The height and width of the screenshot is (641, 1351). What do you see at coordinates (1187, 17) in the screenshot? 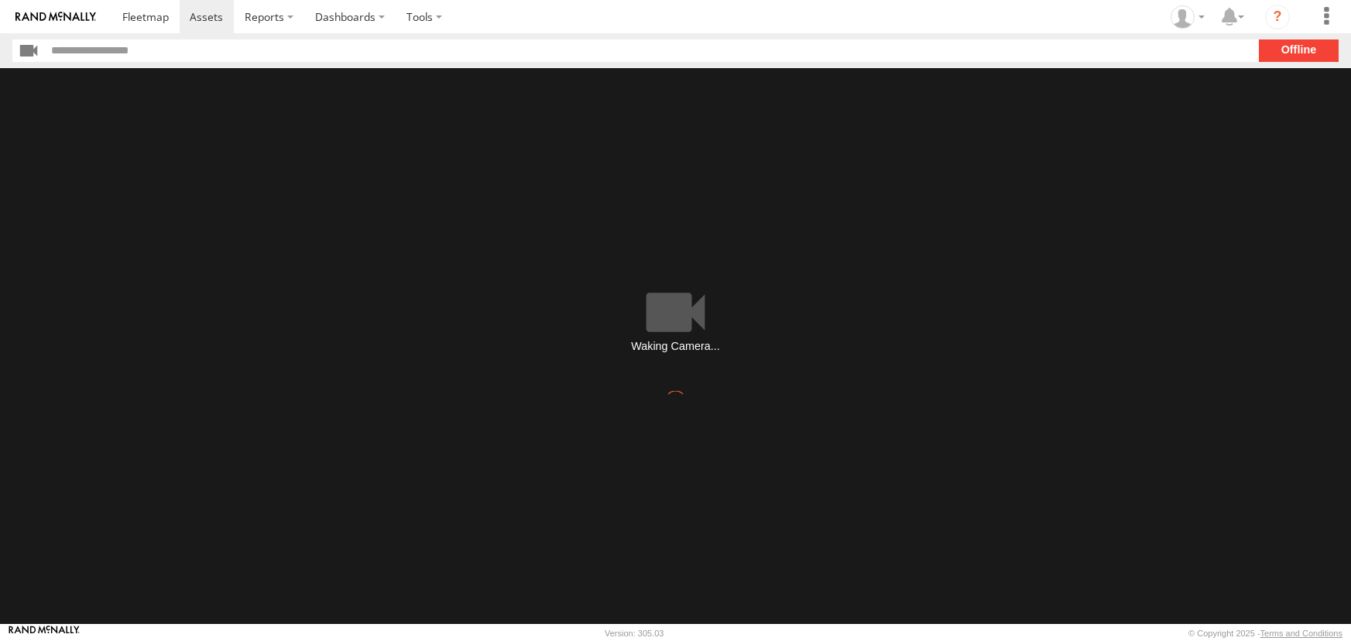
I see `div: Miguel Sotelo` at bounding box center [1187, 17].